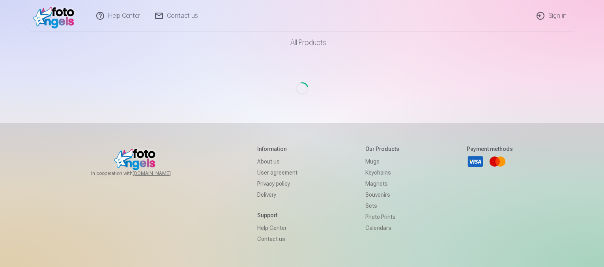  Describe the element at coordinates (382, 195) in the screenshot. I see `a: Souvenirs` at that location.